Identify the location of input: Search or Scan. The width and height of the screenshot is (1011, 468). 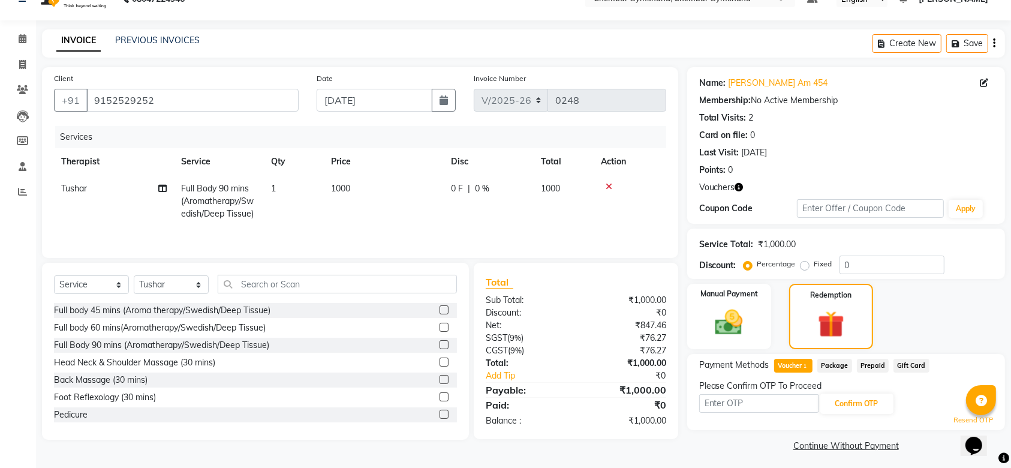
(337, 284).